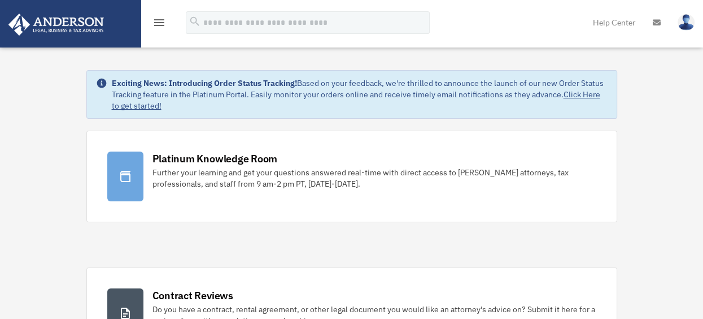  I want to click on strong: Exciting News: Introducing Order Status Tracking!, so click(204, 83).